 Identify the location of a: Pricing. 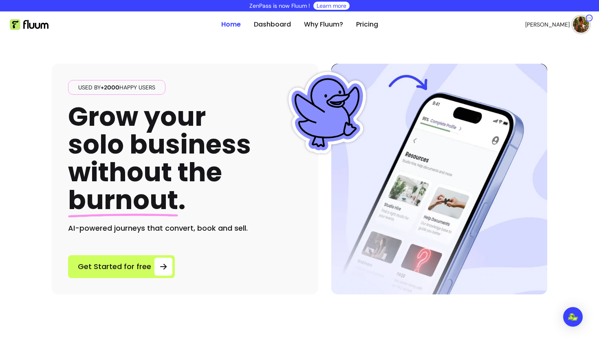
(367, 24).